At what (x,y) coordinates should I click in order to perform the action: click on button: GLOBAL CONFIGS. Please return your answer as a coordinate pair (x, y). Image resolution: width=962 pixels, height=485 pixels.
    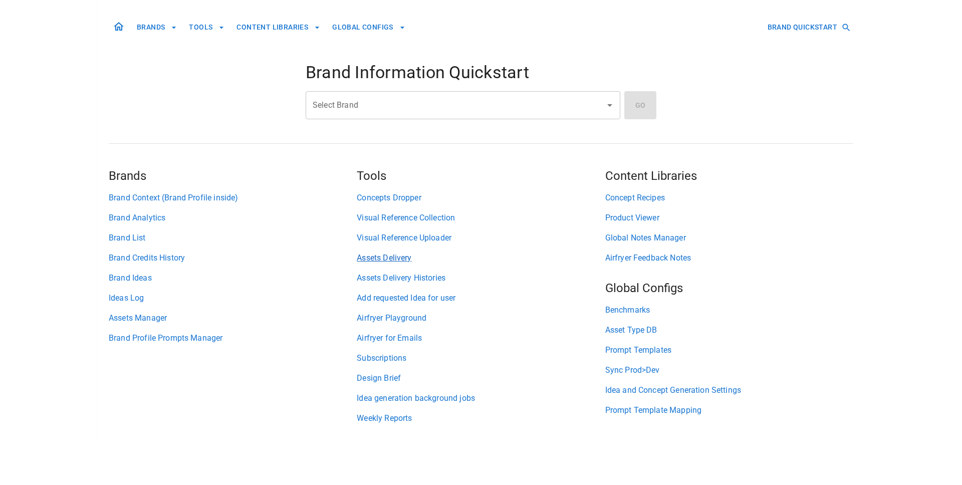
    Looking at the image, I should click on (369, 27).